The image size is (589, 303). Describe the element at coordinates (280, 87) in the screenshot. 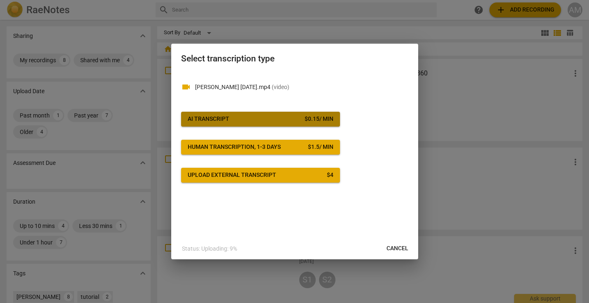

I see `span: ( video )` at that location.